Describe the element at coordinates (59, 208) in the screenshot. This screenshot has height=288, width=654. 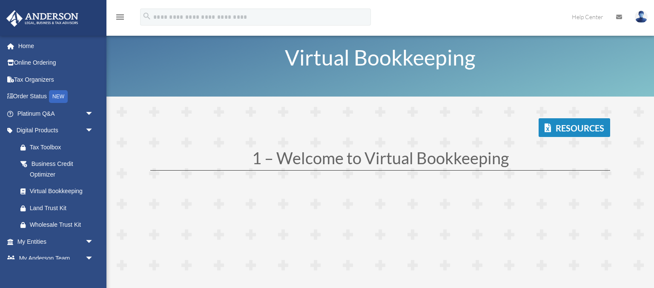
I see `a: Land Trust Kit` at that location.